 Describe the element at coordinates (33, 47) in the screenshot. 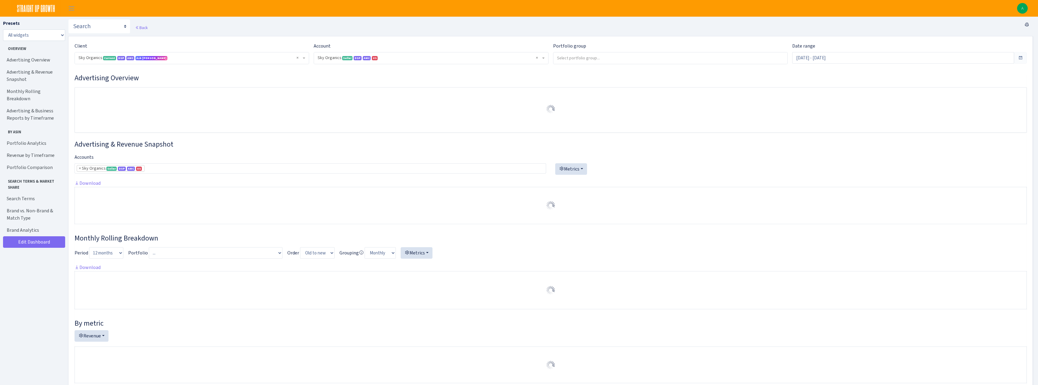

I see `span: Overview` at that location.